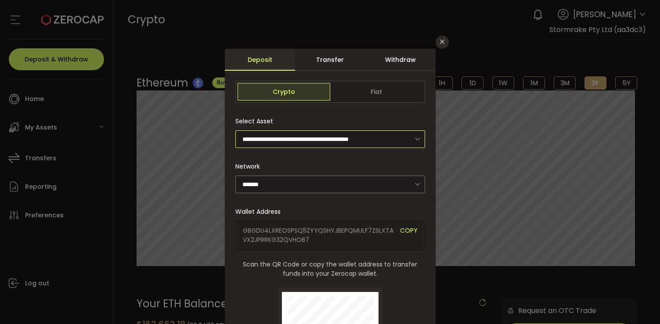 The image size is (660, 324). I want to click on label: Network, so click(250, 166).